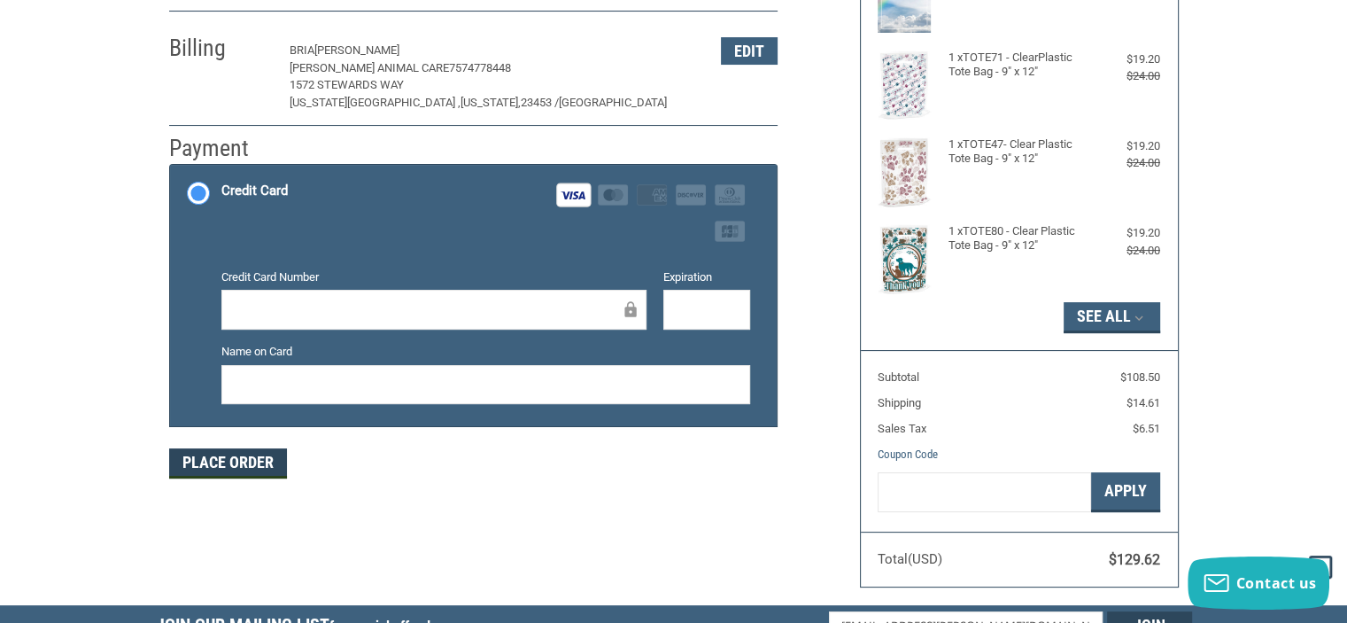 Image resolution: width=1347 pixels, height=623 pixels. What do you see at coordinates (909, 559) in the screenshot?
I see `span: Total (USD)` at bounding box center [909, 559].